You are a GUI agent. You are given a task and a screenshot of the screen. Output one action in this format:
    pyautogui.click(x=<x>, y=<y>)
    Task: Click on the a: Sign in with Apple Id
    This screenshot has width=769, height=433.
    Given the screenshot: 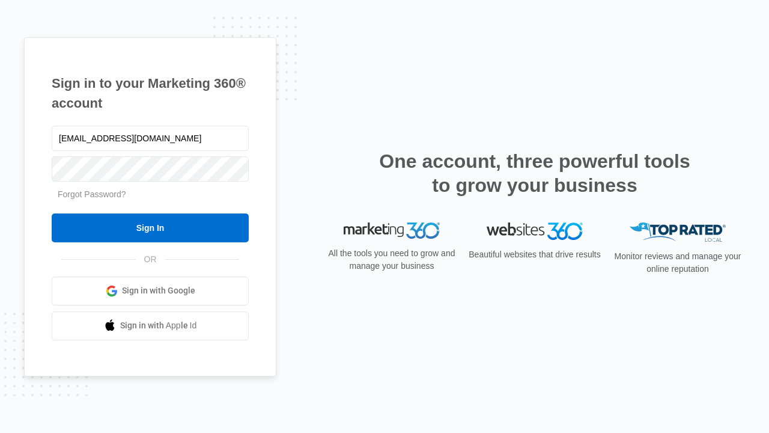 What is the action you would take?
    pyautogui.click(x=150, y=326)
    